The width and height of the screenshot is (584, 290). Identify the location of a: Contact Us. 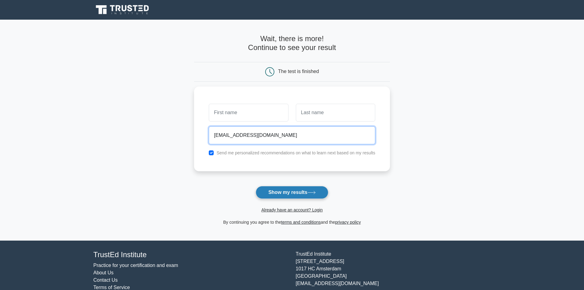
(105, 280).